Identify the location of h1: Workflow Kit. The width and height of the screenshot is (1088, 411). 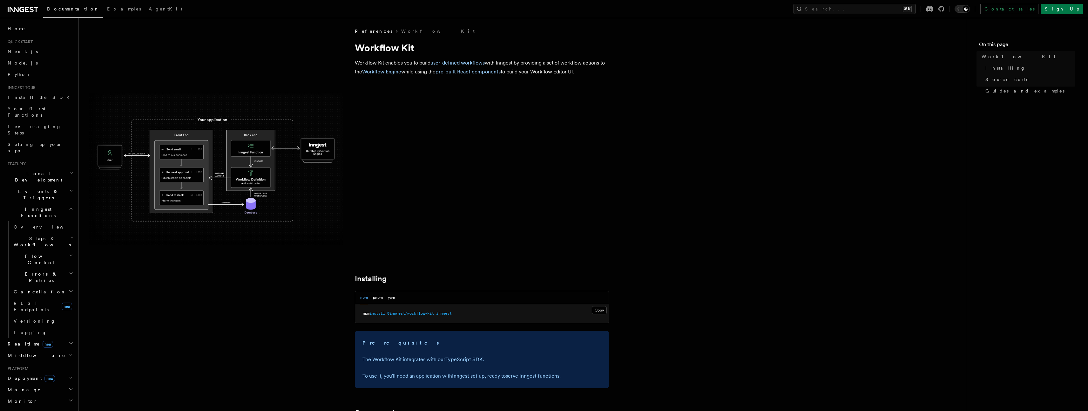
(482, 48).